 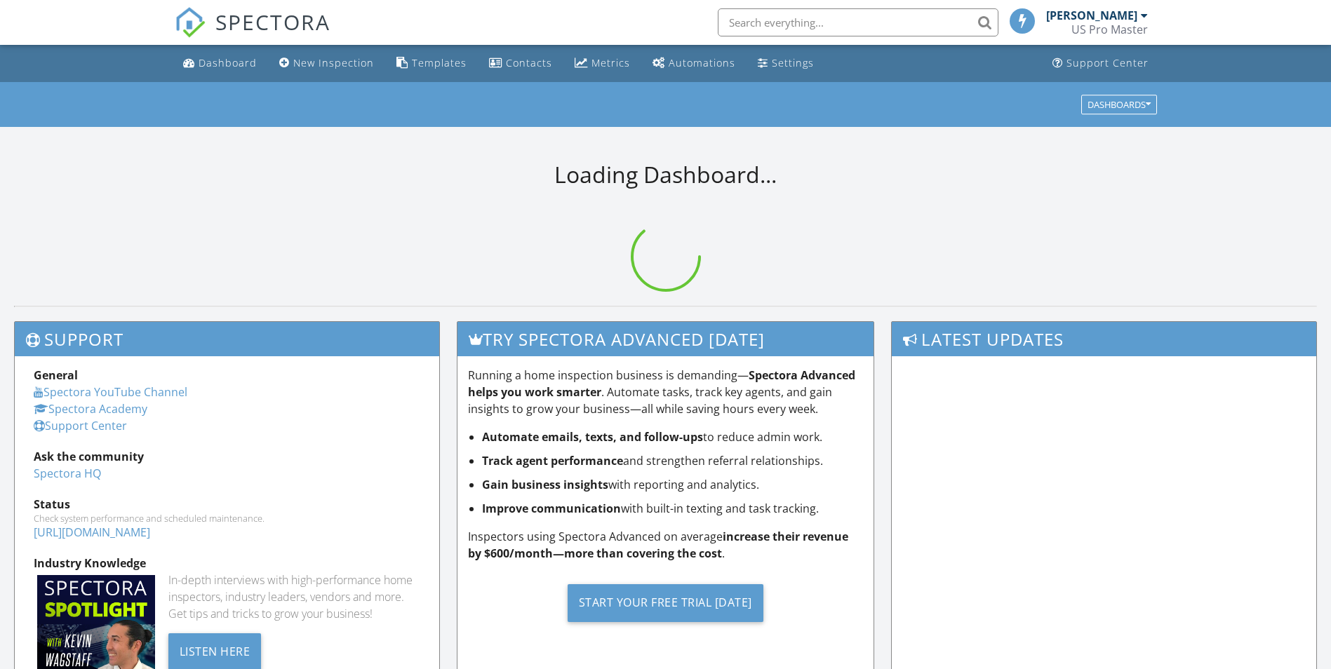 I want to click on a: Dashboard, so click(x=220, y=63).